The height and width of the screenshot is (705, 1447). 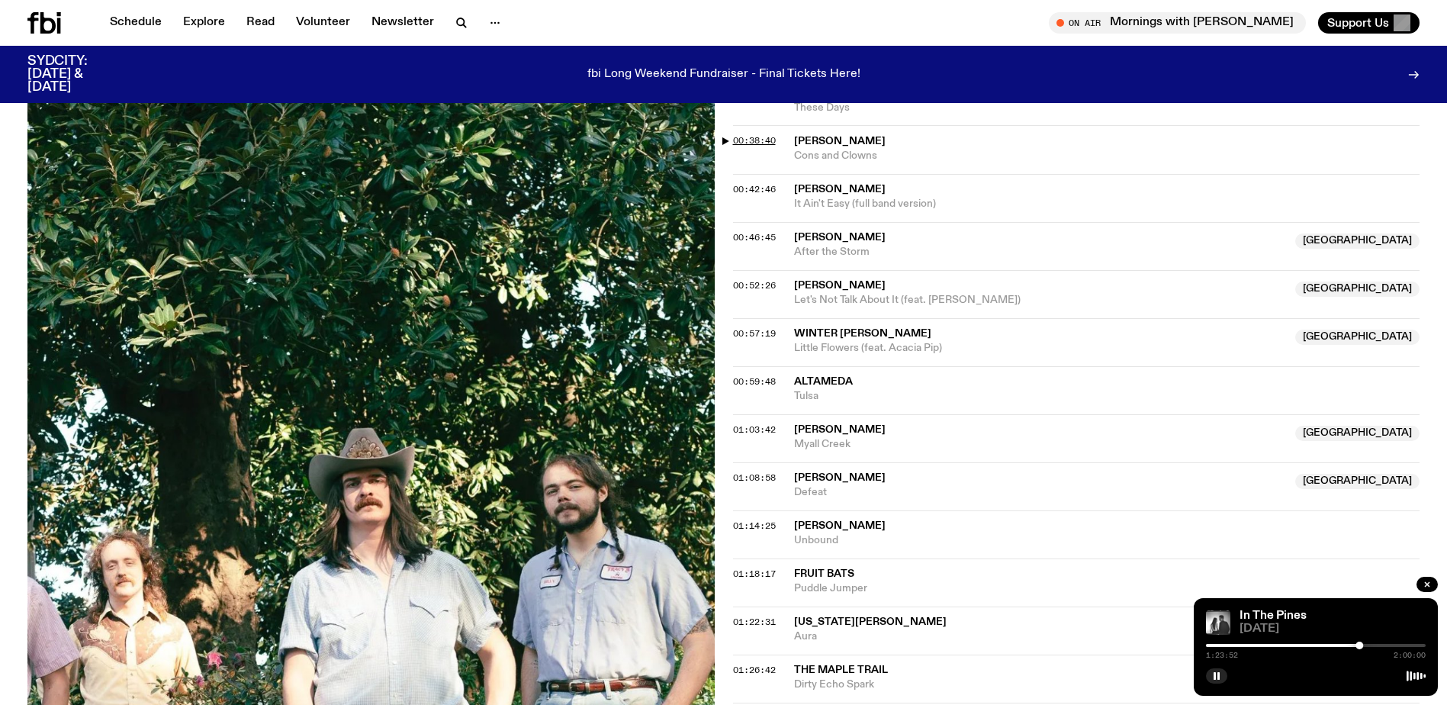 I want to click on a: In The Pines, so click(x=1273, y=615).